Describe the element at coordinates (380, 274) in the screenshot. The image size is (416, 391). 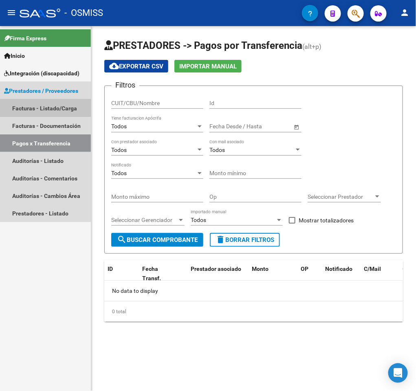
I see `datatable-header-cell: C/Mail` at that location.